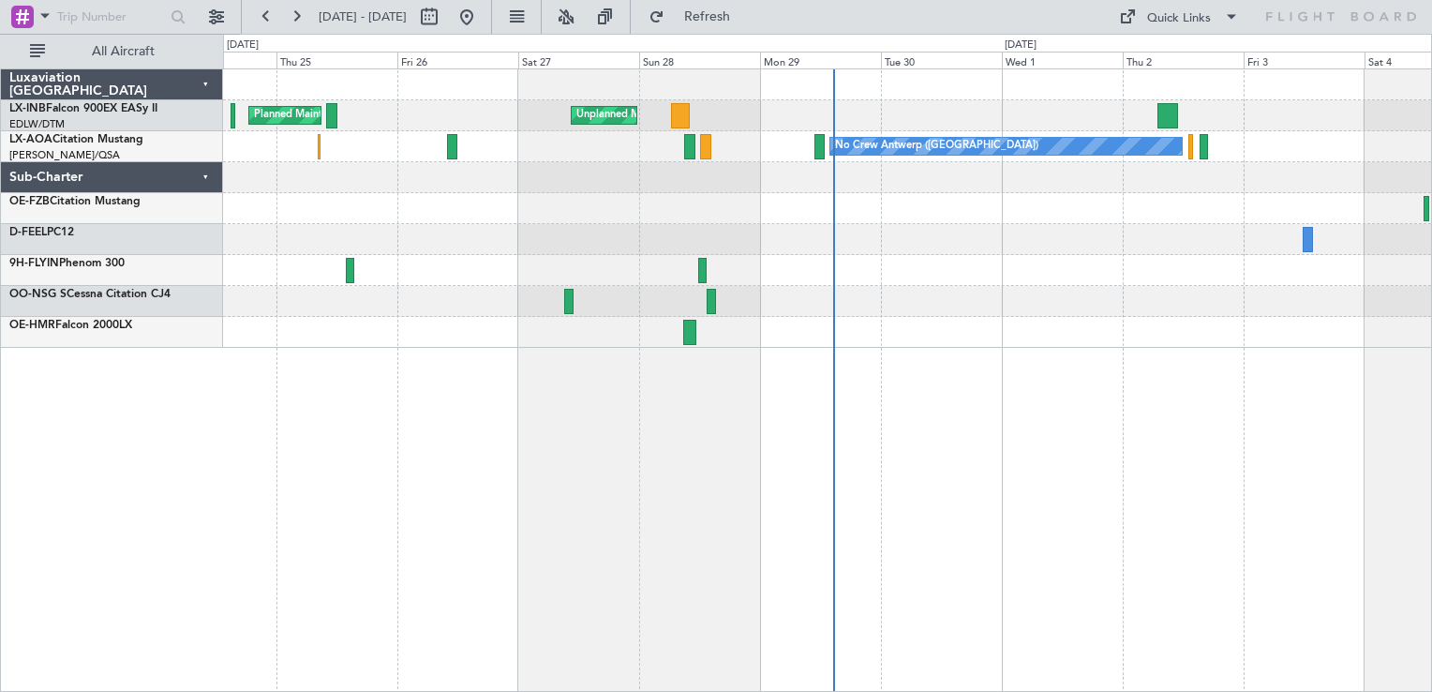  What do you see at coordinates (28, 232) in the screenshot?
I see `span: D-FEEL` at bounding box center [28, 232].